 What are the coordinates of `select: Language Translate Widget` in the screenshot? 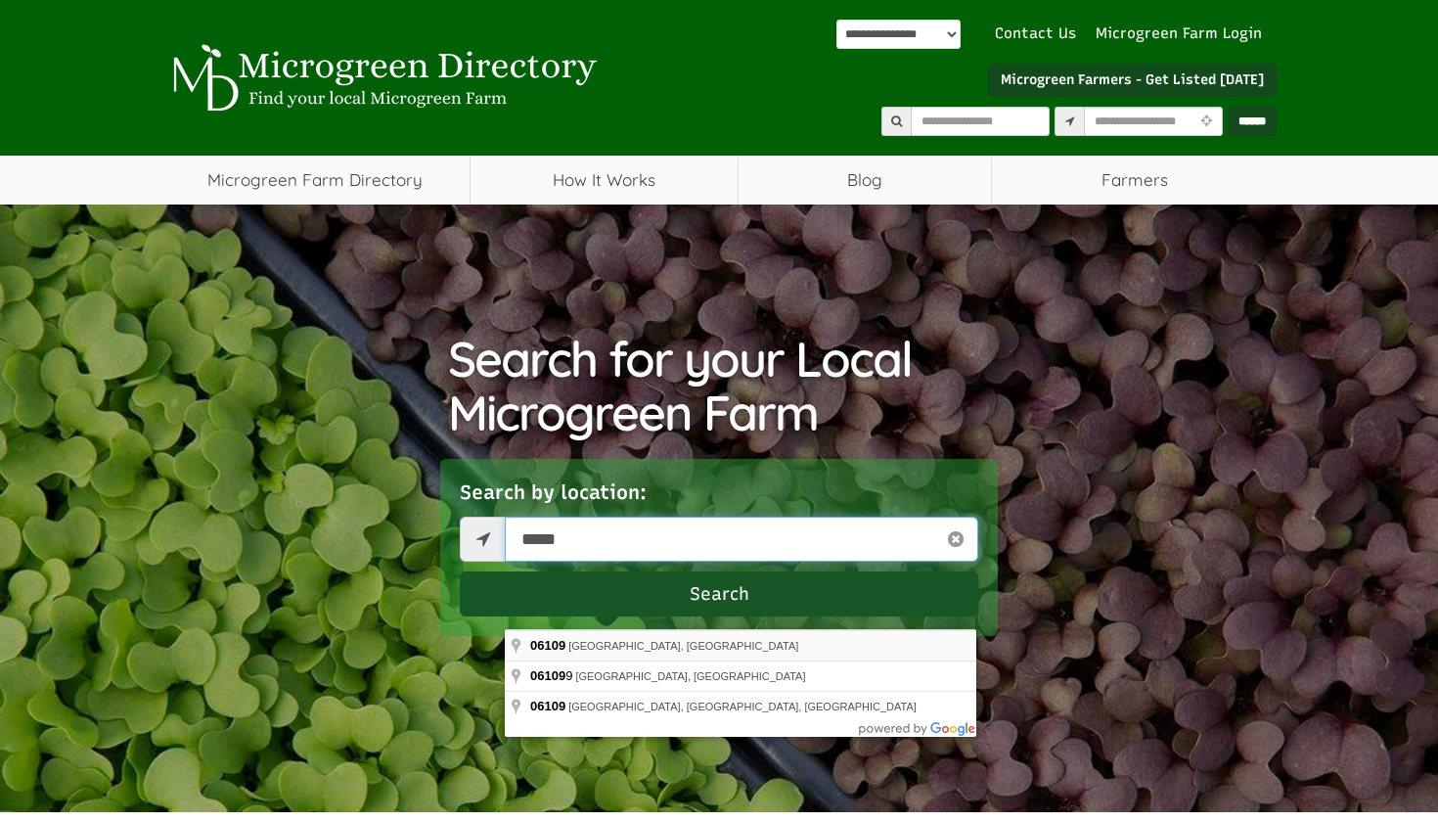 It's located at (898, 34).